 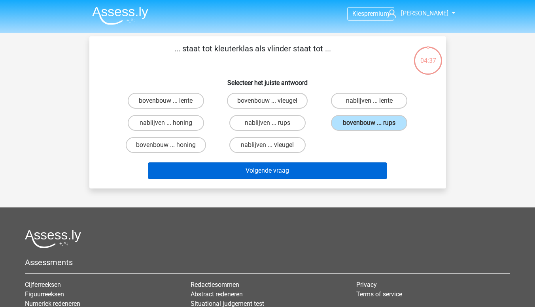 I want to click on label: nablijven ... vleugel, so click(x=267, y=145).